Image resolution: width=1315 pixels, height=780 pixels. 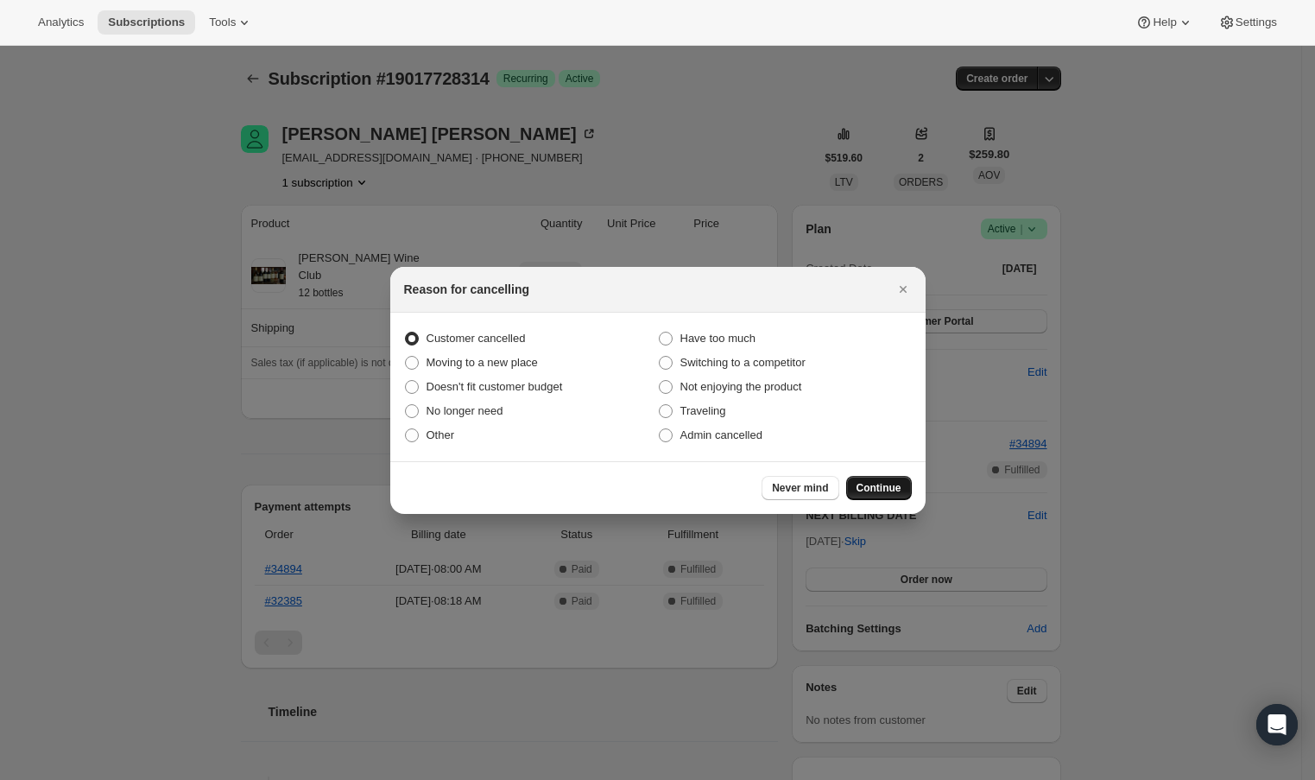 What do you see at coordinates (146, 22) in the screenshot?
I see `span: Subscriptions` at bounding box center [146, 22].